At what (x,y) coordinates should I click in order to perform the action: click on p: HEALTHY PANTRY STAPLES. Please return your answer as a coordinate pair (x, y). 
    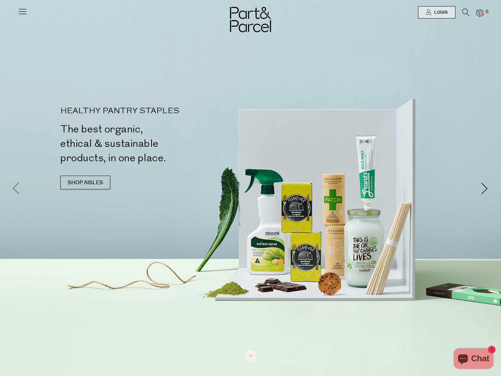
    Looking at the image, I should click on (157, 111).